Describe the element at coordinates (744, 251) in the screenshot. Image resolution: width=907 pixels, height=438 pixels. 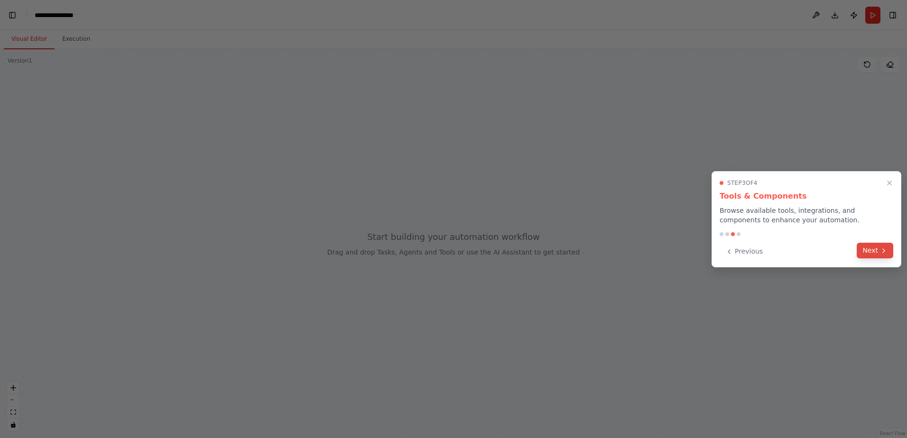
I see `button: Previous` at that location.